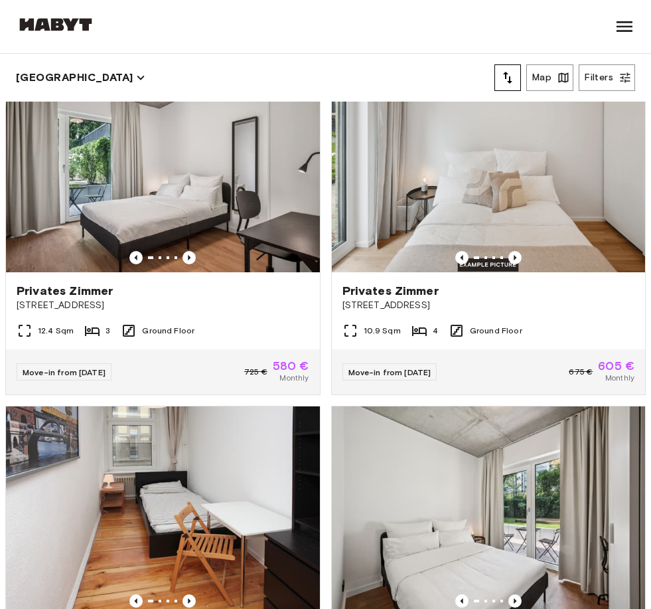  Describe the element at coordinates (489, 228) in the screenshot. I see `a: Marketing picture of unit DE-01-262-003-01Previous imagePrevious imagePrivates Zimmer[STREET_ADDR...` at that location.